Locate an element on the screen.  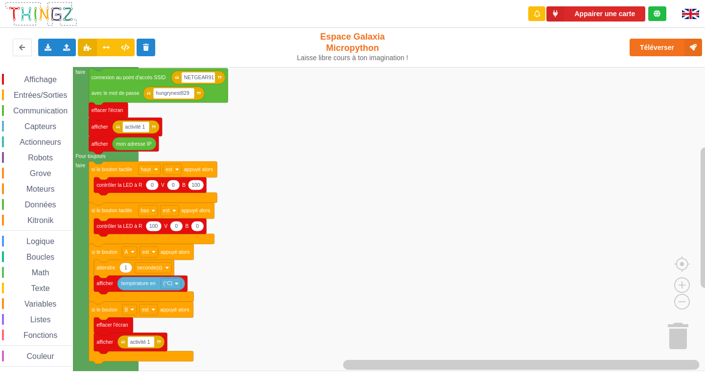
span: Communication is located at coordinates (40, 111).